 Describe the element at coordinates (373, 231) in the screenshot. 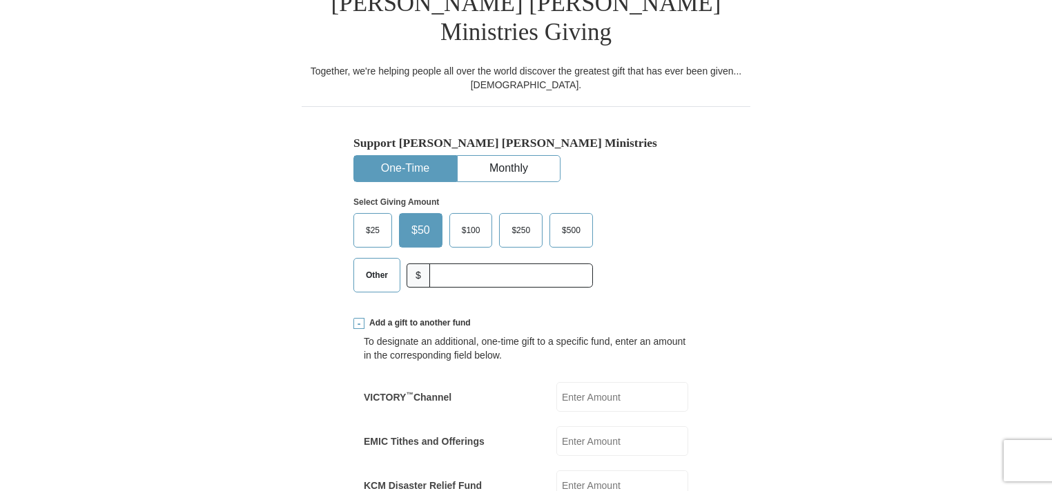

I see `span: $25` at that location.